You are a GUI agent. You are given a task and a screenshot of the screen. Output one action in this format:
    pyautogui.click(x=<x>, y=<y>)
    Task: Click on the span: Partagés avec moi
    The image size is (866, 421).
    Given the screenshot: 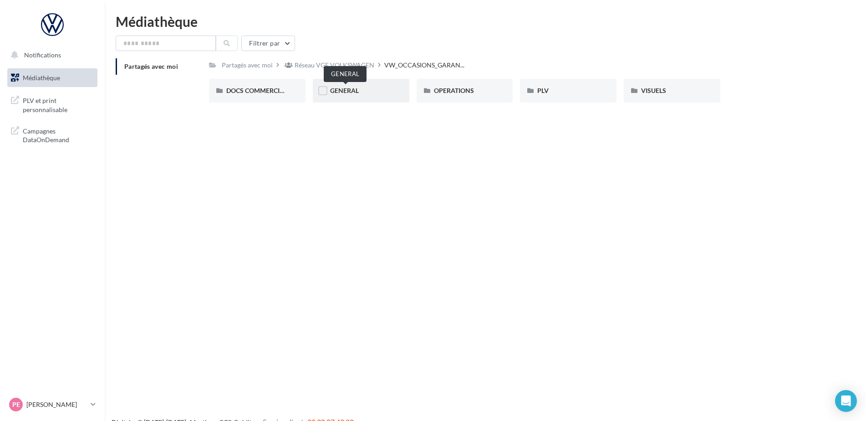 What is the action you would take?
    pyautogui.click(x=151, y=66)
    